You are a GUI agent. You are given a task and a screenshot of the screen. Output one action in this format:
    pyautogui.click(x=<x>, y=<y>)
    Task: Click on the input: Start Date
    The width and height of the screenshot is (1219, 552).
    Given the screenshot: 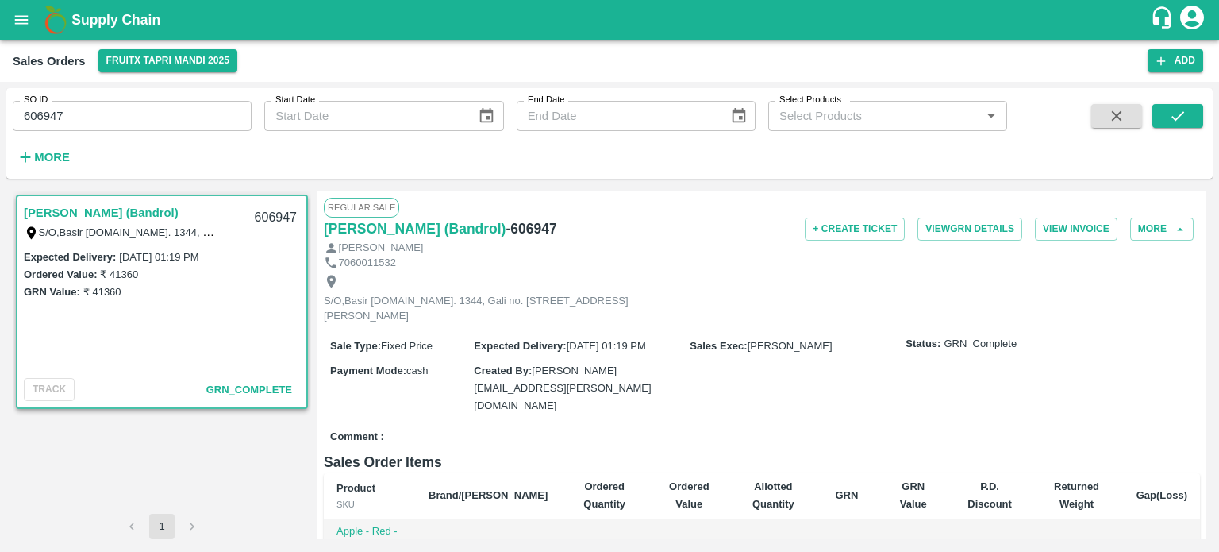 What is the action you would take?
    pyautogui.click(x=364, y=116)
    